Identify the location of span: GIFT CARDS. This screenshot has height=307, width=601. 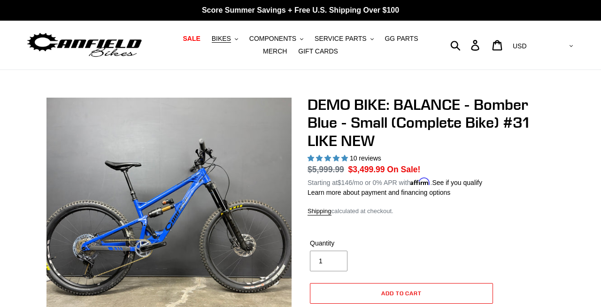
(318, 51).